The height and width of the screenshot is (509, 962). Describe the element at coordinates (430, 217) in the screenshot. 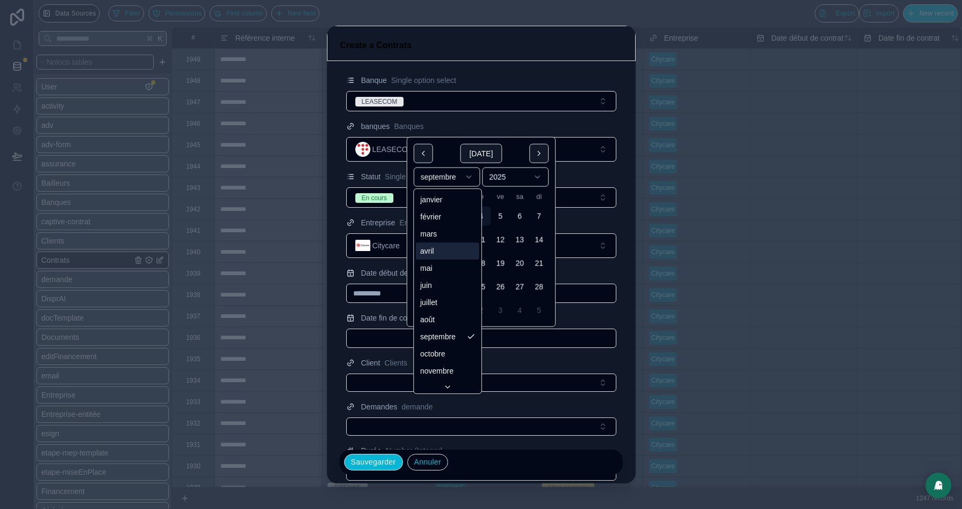

I see `span: février` at that location.